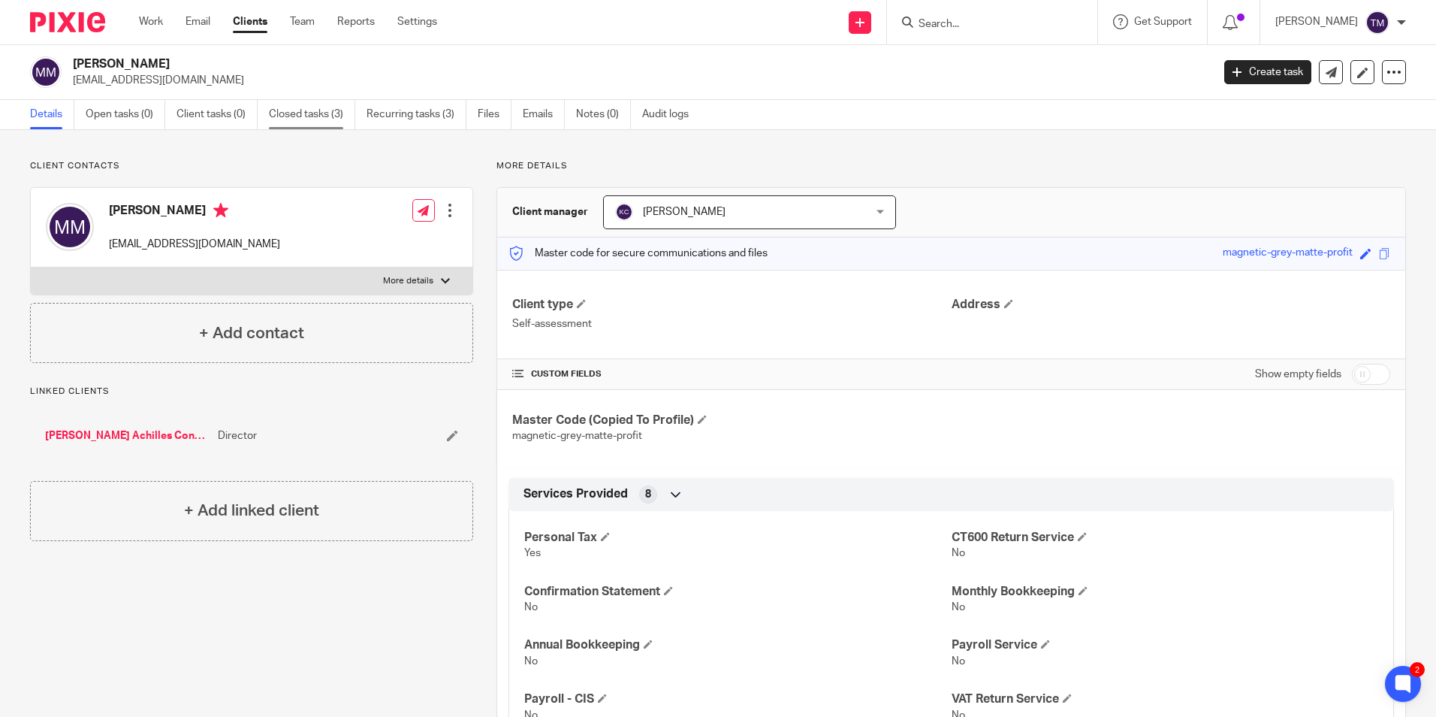  What do you see at coordinates (671, 114) in the screenshot?
I see `a: Audit logs` at bounding box center [671, 114].